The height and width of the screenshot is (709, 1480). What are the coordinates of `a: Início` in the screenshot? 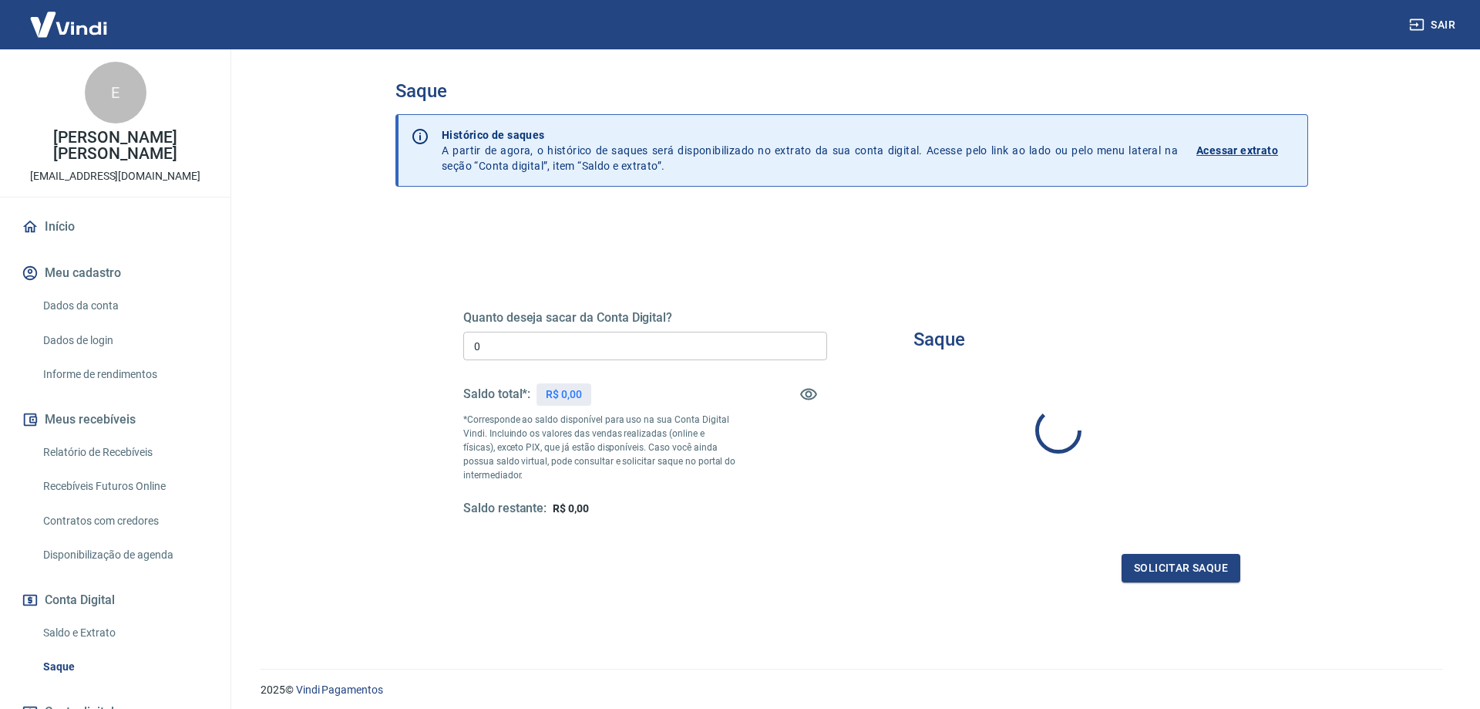 It's located at (115, 227).